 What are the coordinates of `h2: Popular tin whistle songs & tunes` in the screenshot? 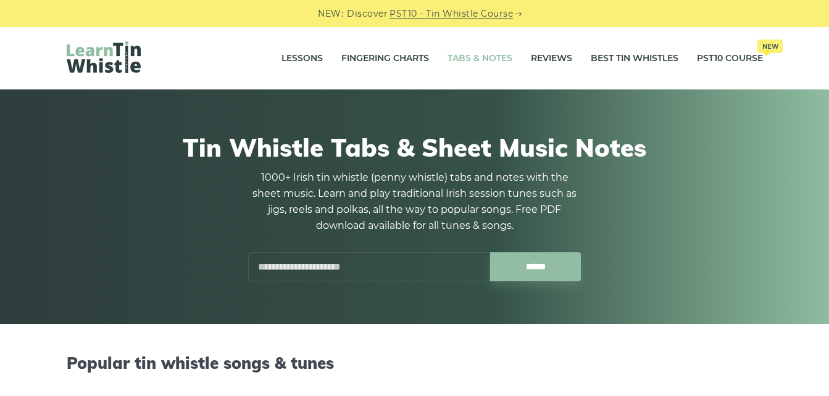 It's located at (415, 363).